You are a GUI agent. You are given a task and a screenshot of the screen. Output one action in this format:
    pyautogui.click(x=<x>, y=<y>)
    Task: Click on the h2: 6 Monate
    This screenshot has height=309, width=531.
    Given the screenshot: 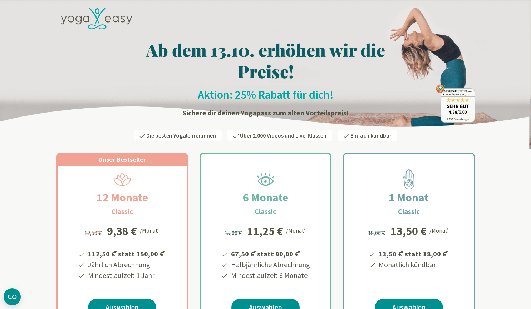 What is the action you would take?
    pyautogui.click(x=265, y=198)
    